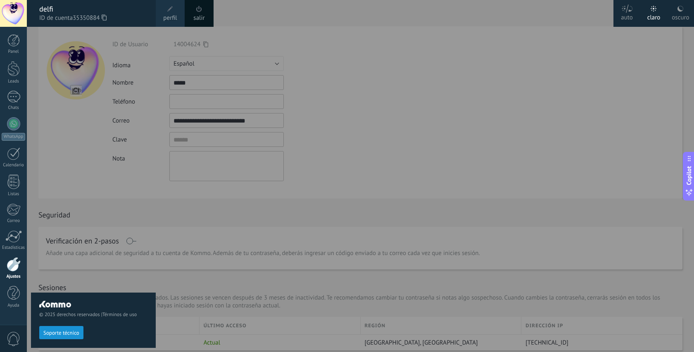 The width and height of the screenshot is (694, 352). What do you see at coordinates (689, 176) in the screenshot?
I see `span: Copilot` at bounding box center [689, 176].